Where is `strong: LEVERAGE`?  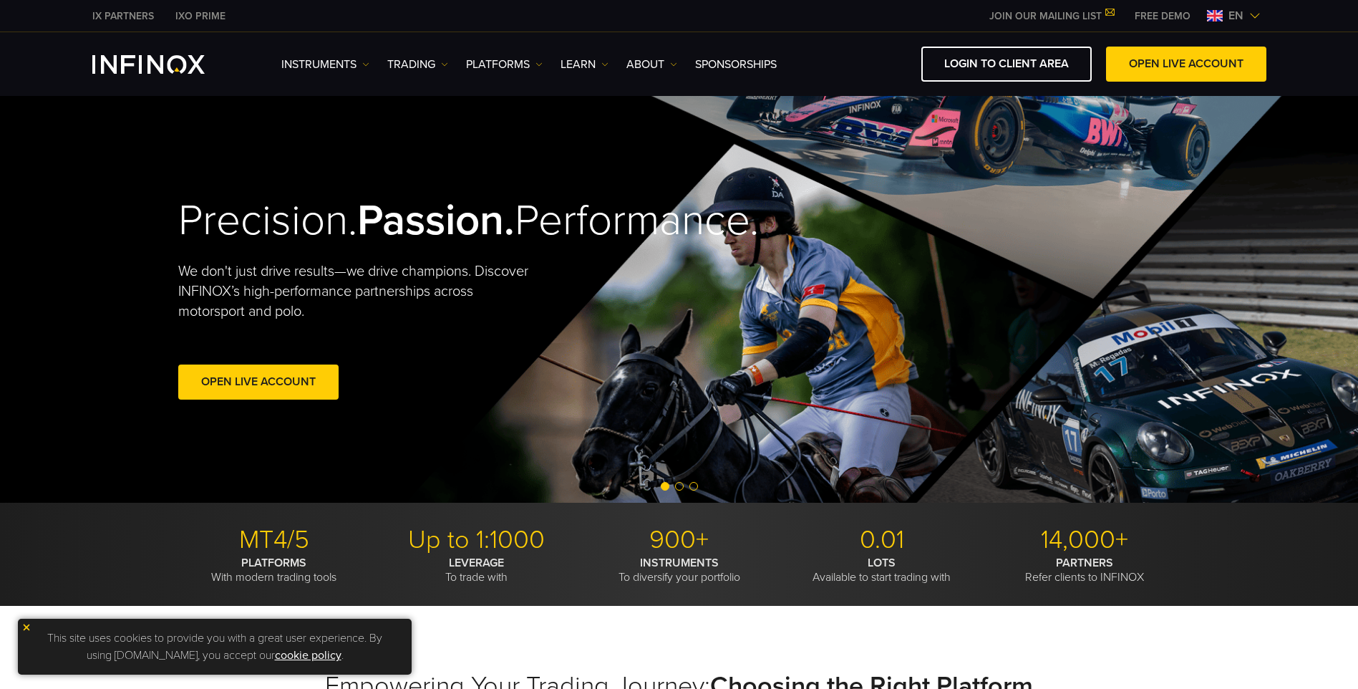
strong: LEVERAGE is located at coordinates (476, 563).